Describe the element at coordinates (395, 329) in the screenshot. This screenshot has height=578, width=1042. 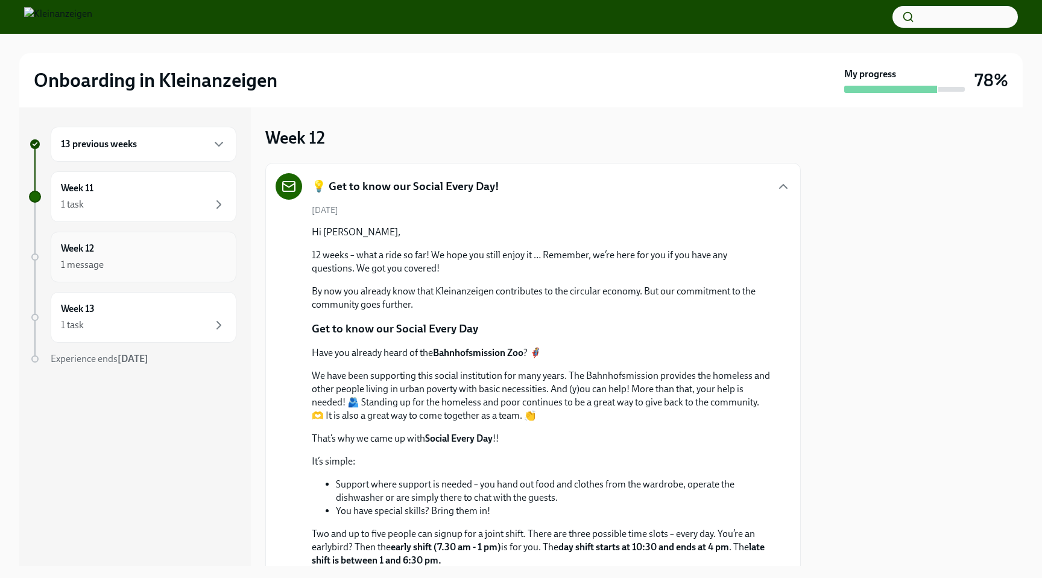
I see `p: Get to know our Social Every Day` at that location.